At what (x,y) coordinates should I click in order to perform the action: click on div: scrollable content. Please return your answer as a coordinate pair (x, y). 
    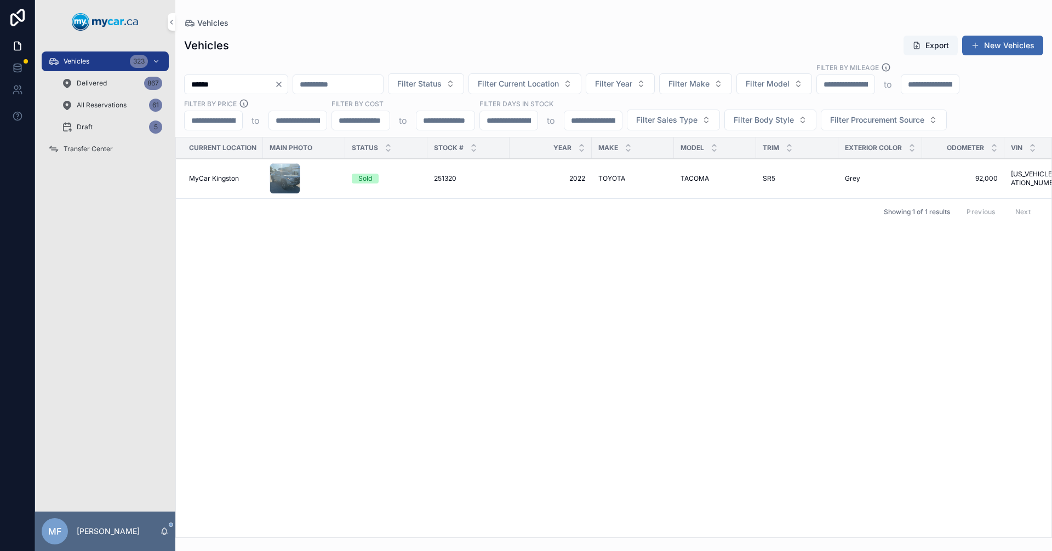
    Looking at the image, I should click on (105, 109).